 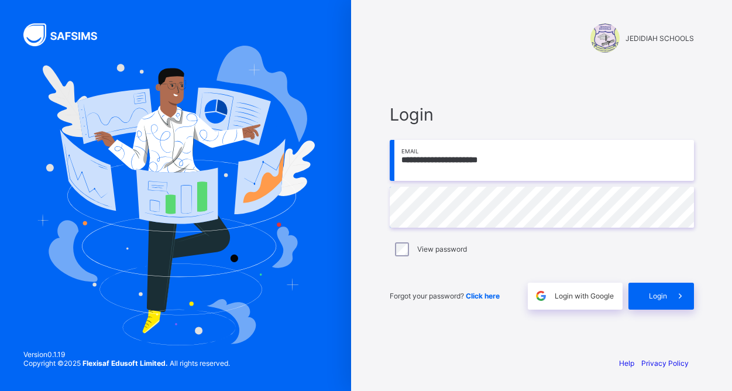 What do you see at coordinates (442, 249) in the screenshot?
I see `label: View password` at bounding box center [442, 249].